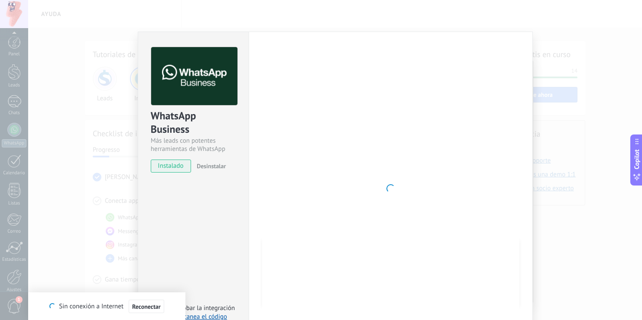 The height and width of the screenshot is (320, 642). I want to click on div: Más leads con potentes herramientas de WhatsApp, so click(193, 145).